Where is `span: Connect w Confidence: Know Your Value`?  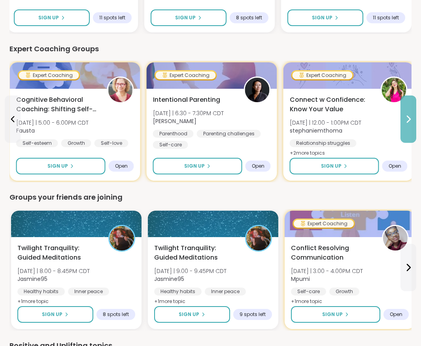 span: Connect w Confidence: Know Your Value is located at coordinates (330, 105).